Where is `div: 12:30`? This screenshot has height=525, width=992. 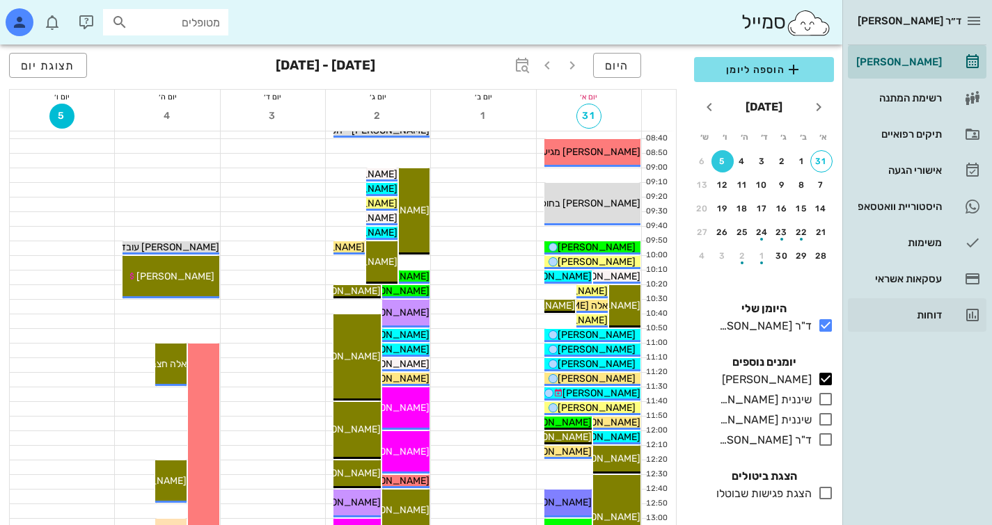 div: 12:30 is located at coordinates (656, 475).